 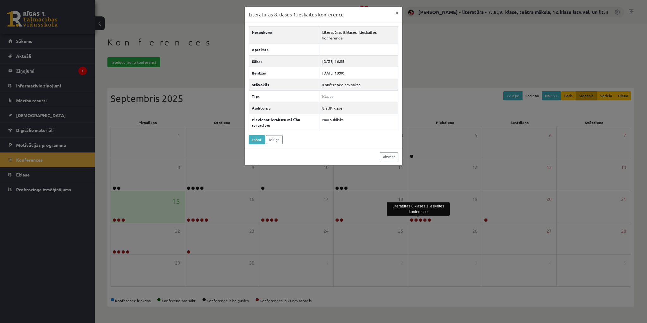 What do you see at coordinates (359, 96) in the screenshot?
I see `td: Klases` at bounding box center [359, 96].